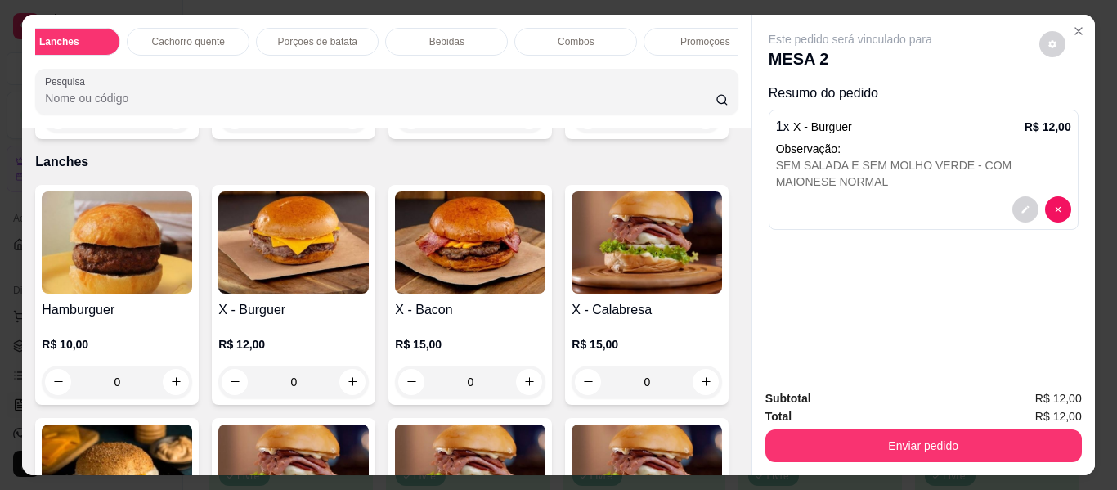  Describe the element at coordinates (380, 98) in the screenshot. I see `input: Pesquisa` at that location.